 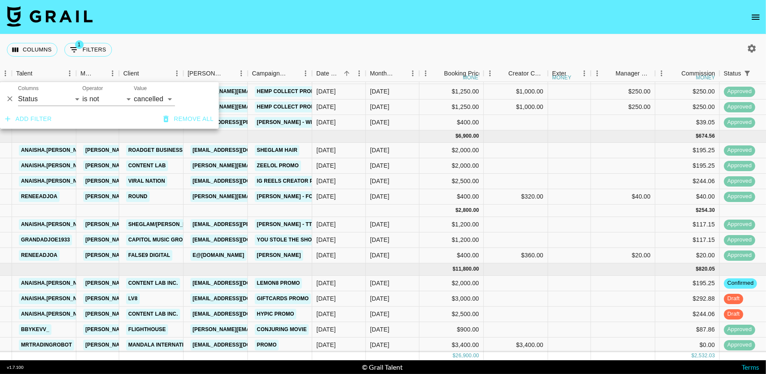 I want to click on button: Remove all, so click(x=188, y=119).